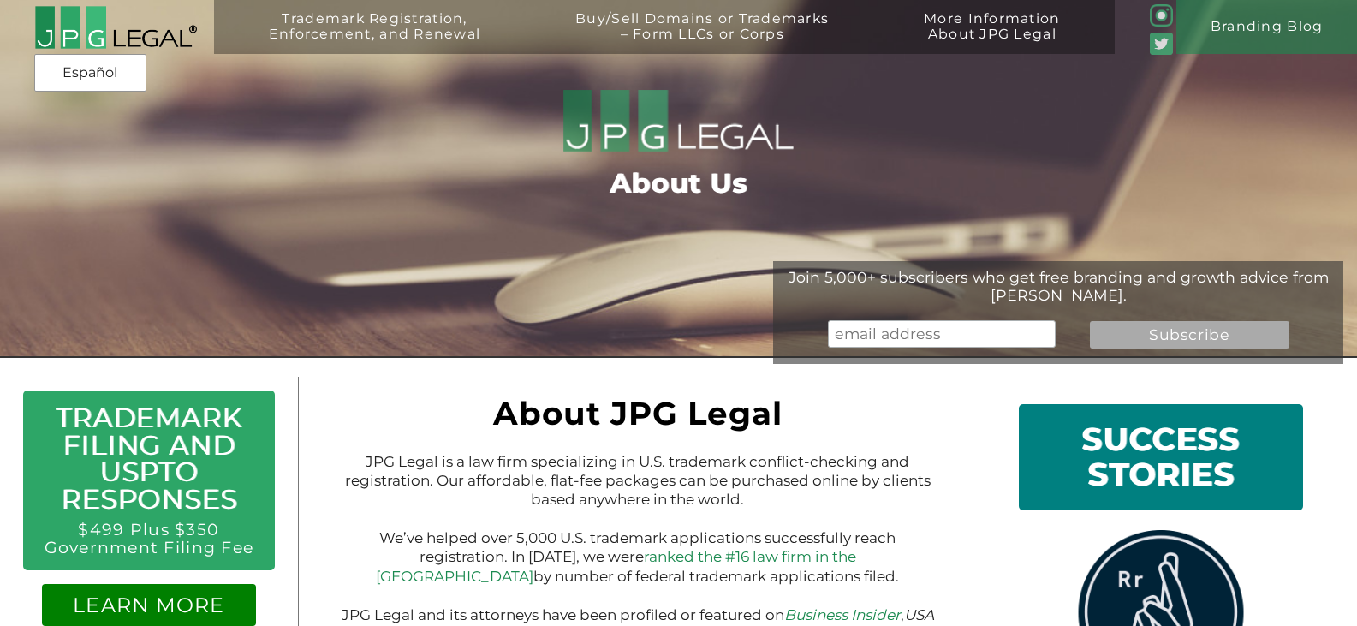 This screenshot has width=1357, height=626. What do you see at coordinates (149, 538) in the screenshot?
I see `a: $499 Plus $350 Government Filing Fee` at bounding box center [149, 538].